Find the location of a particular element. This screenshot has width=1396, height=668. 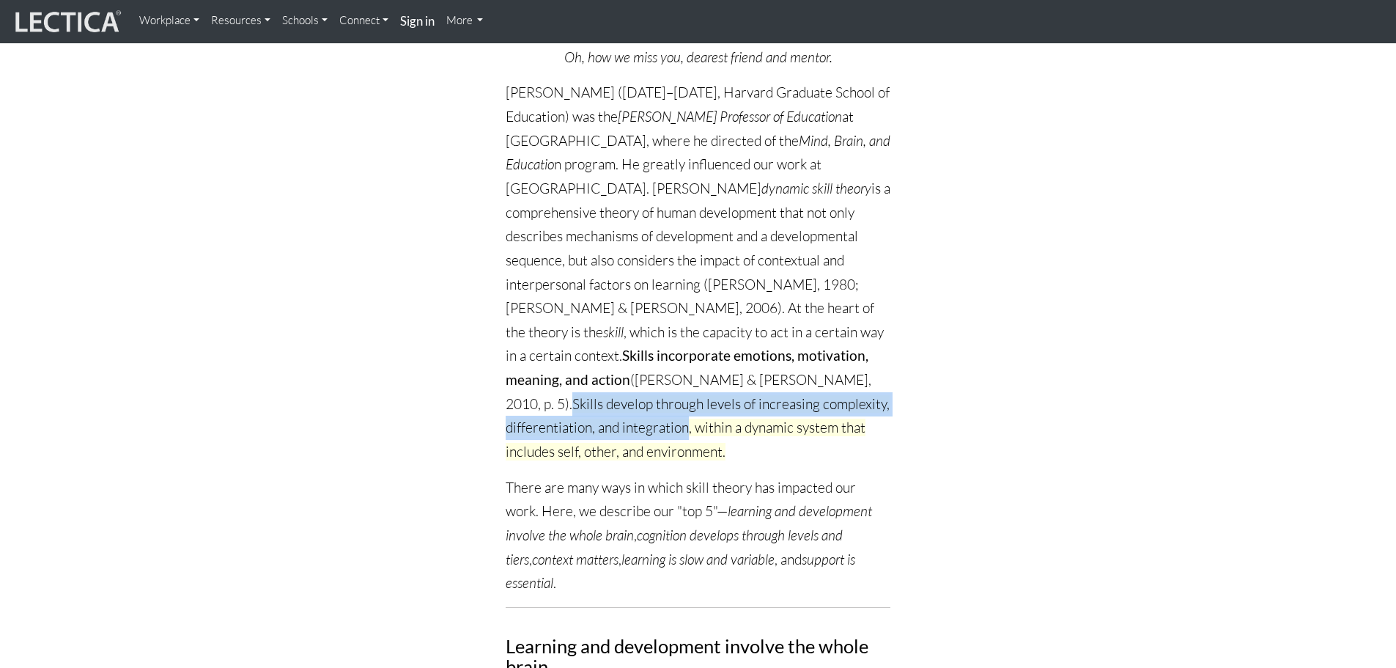

i: learning is slow and variable is located at coordinates (698, 559).